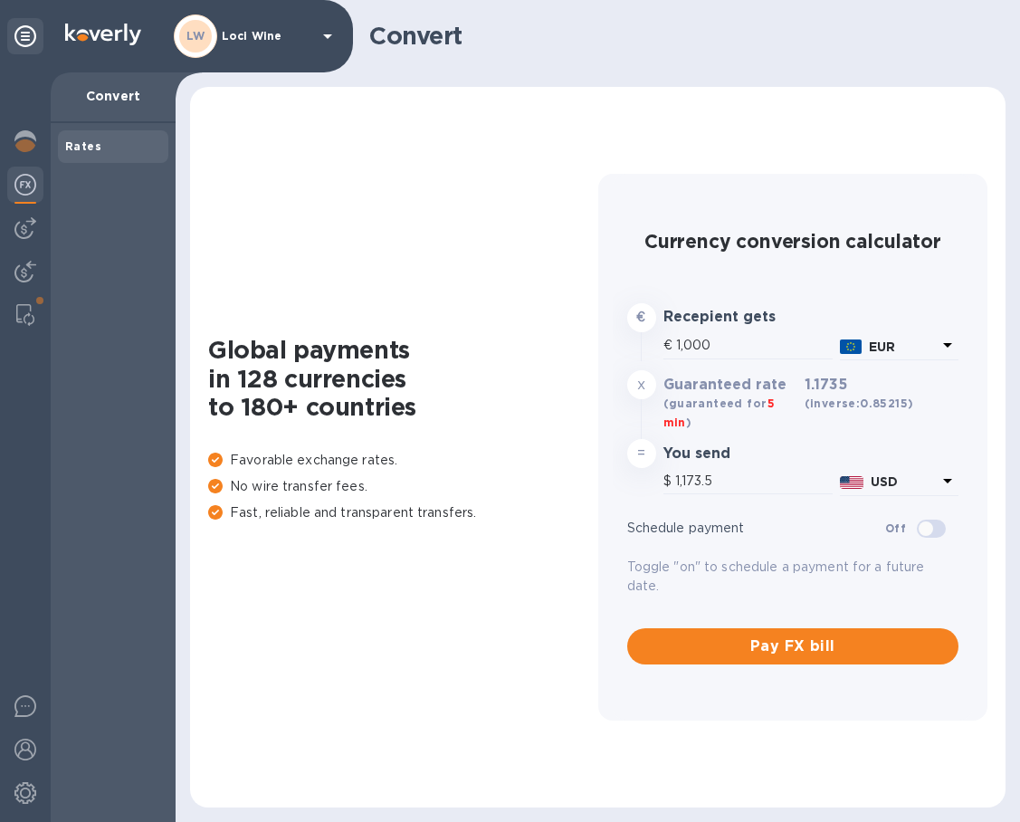 The height and width of the screenshot is (822, 1020). Describe the element at coordinates (403, 378) in the screenshot. I see `h1: Global payments in 128 currencies to 180+ countries` at that location.